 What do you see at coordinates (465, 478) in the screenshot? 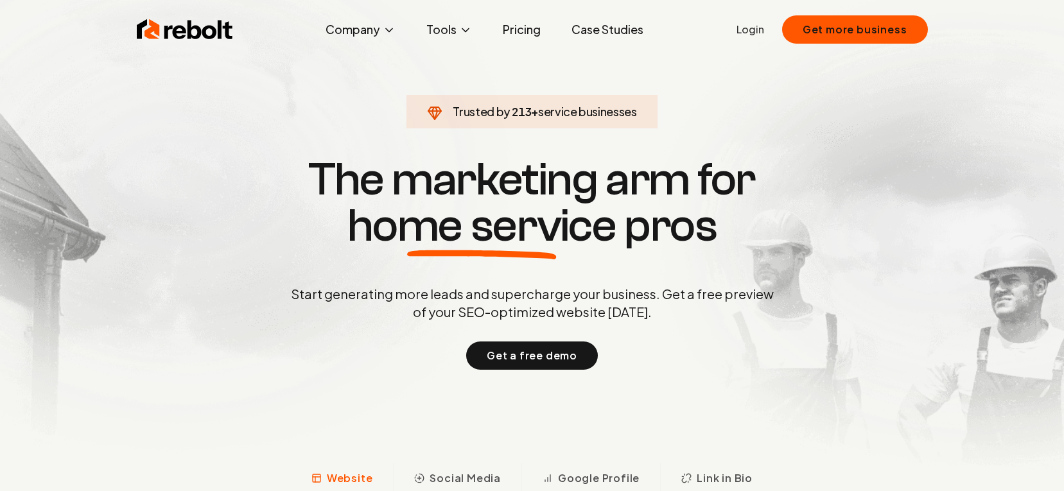
I see `span: Social Media` at bounding box center [465, 478].